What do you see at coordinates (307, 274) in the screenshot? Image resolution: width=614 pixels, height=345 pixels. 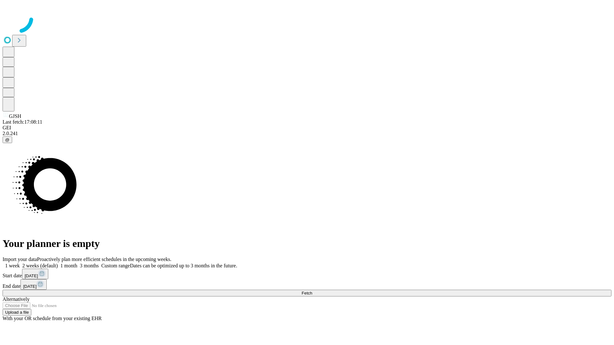 I see `div: Start date` at bounding box center [307, 274].